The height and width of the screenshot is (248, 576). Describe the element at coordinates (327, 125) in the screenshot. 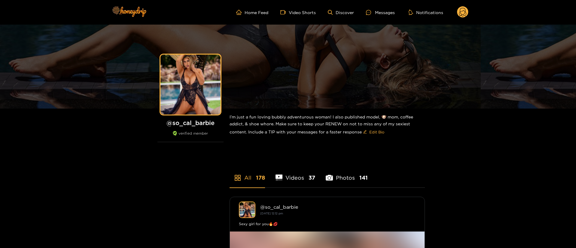

I see `div: I’m just a fun loving bubbly adventurous woman! I also published model, 🐶 mom, coffee addict, & s...` at that location.